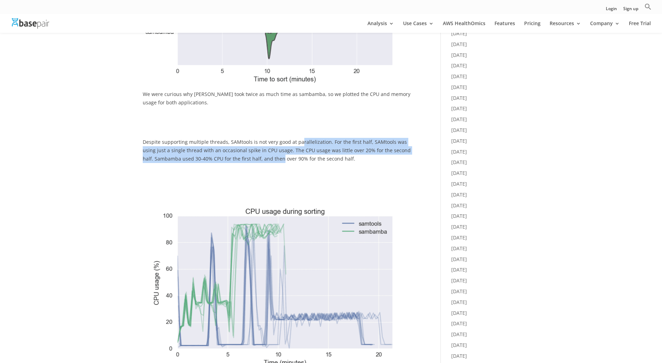 This screenshot has height=363, width=662. What do you see at coordinates (532, 27) in the screenshot?
I see `a: Pricing` at bounding box center [532, 27].